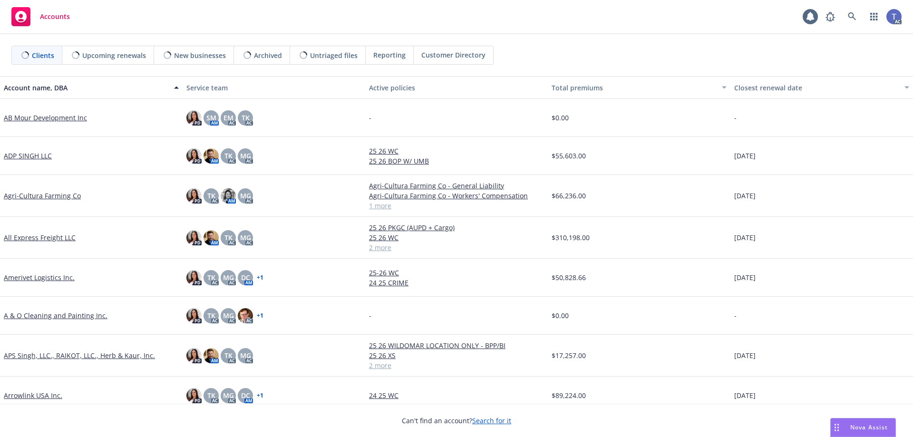  What do you see at coordinates (45, 117) in the screenshot?
I see `a: AB Mour Development Inc` at bounding box center [45, 117].